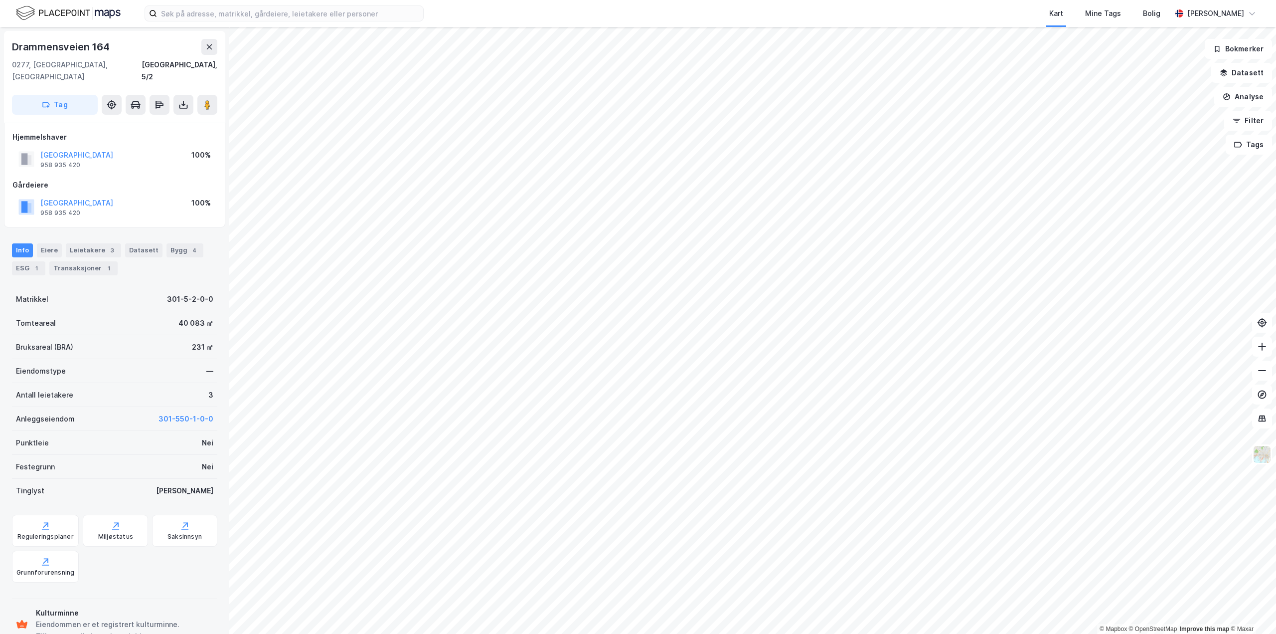 Image resolution: width=1276 pixels, height=634 pixels. Describe the element at coordinates (186, 419) in the screenshot. I see `button: 301-550-1-0-0` at that location.